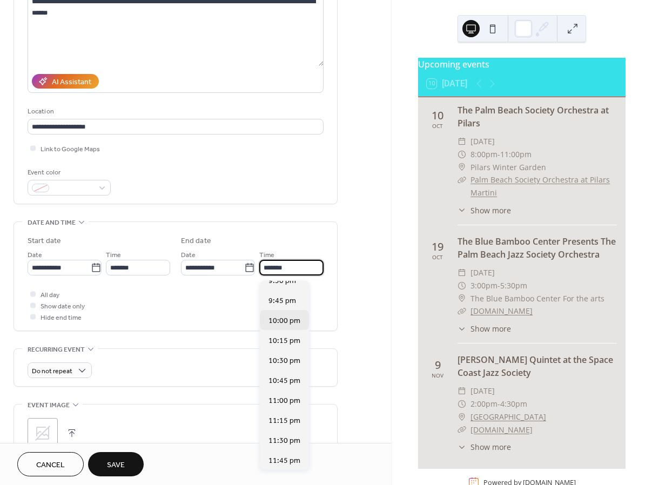  I want to click on span: Hide end time, so click(61, 317).